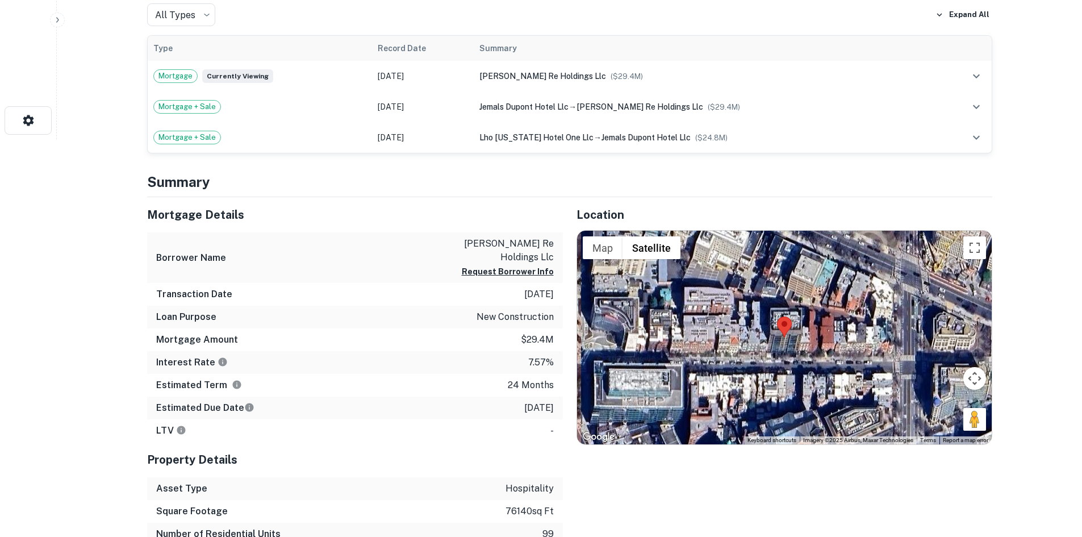 This screenshot has width=1082, height=537. Describe the element at coordinates (192, 511) in the screenshot. I see `h6: Square Footage` at that location.